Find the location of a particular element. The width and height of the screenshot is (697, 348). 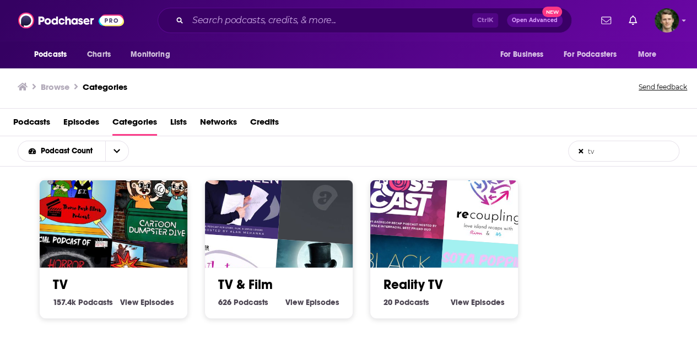

h1: Categories is located at coordinates (105, 86).